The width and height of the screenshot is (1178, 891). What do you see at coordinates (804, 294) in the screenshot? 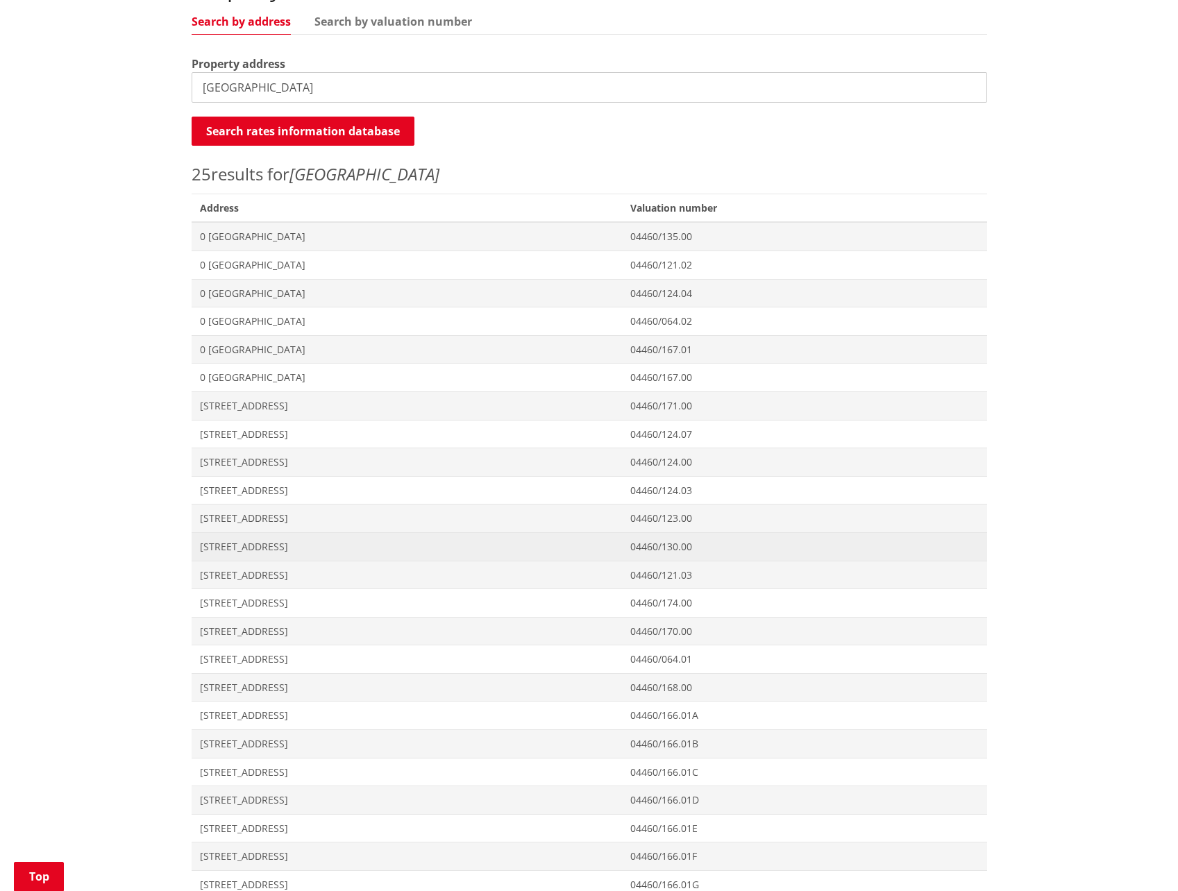
I see `span: 04460/124.04` at bounding box center [804, 294].